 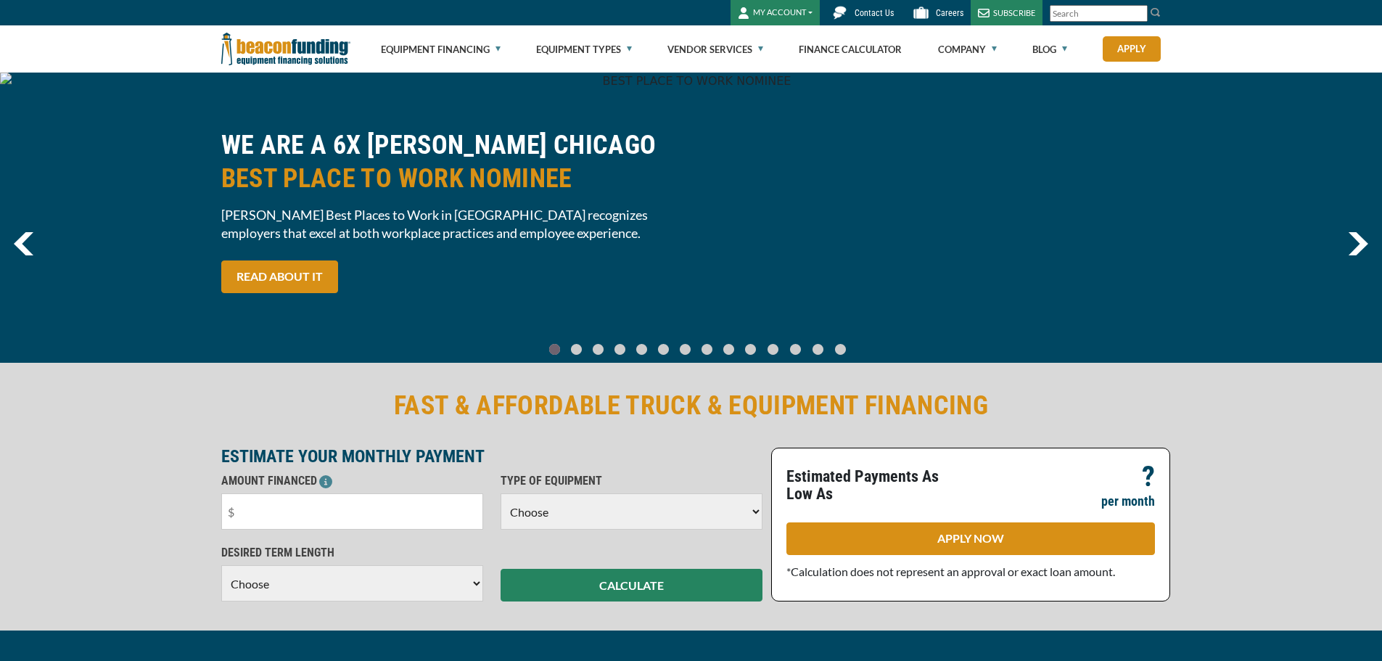 What do you see at coordinates (795, 349) in the screenshot?
I see `a: Go To Slide 11` at bounding box center [795, 349].